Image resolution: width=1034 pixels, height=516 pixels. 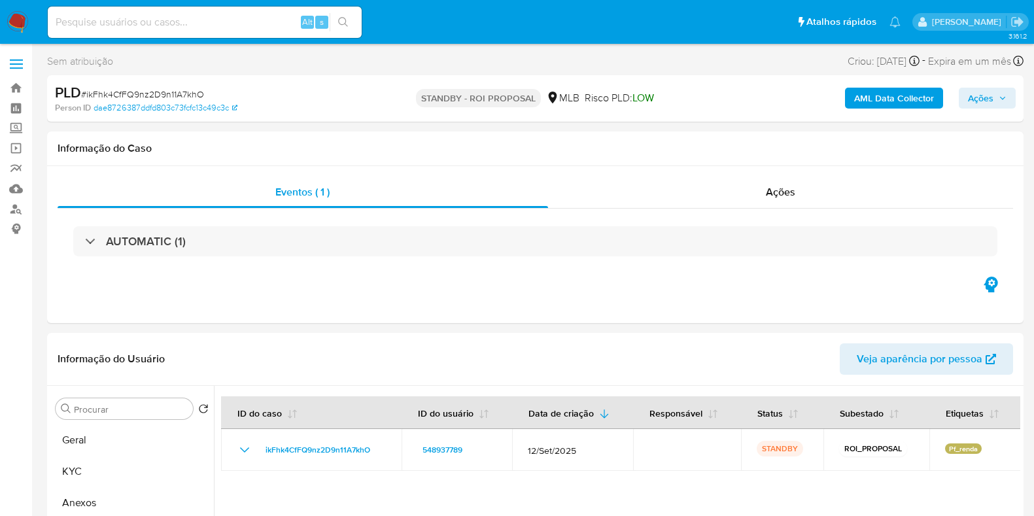 What do you see at coordinates (563, 98) in the screenshot?
I see `div: MLB` at bounding box center [563, 98].